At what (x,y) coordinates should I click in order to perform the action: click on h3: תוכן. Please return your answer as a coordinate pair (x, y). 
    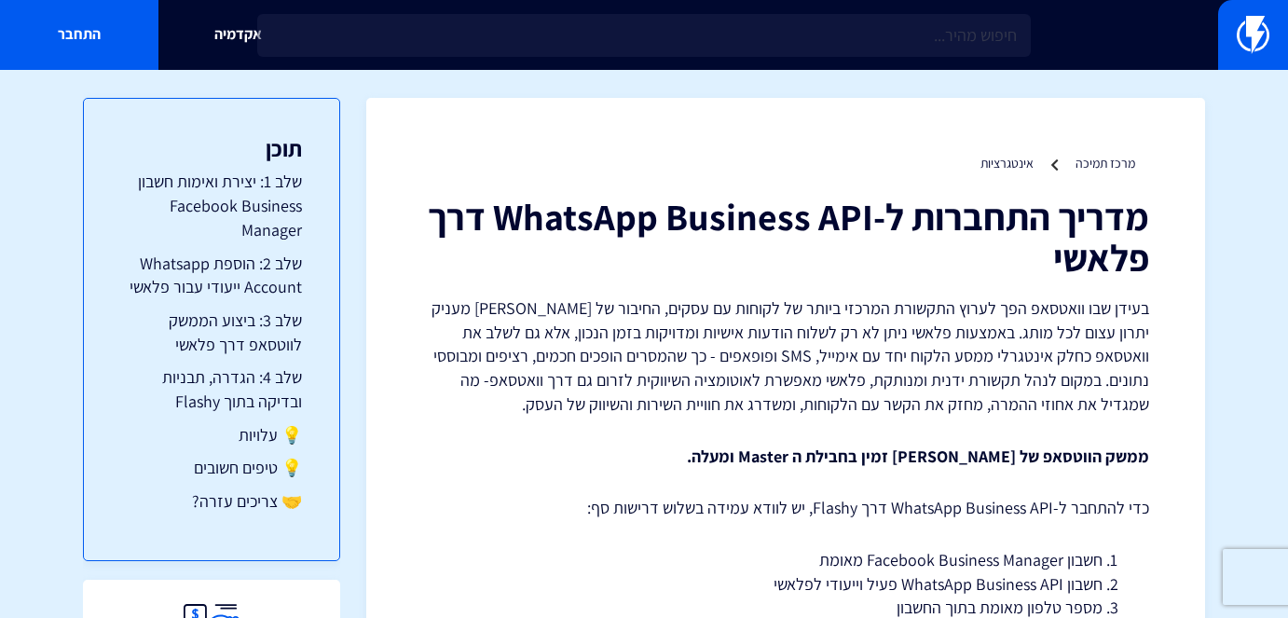
    Looking at the image, I should click on (212, 148).